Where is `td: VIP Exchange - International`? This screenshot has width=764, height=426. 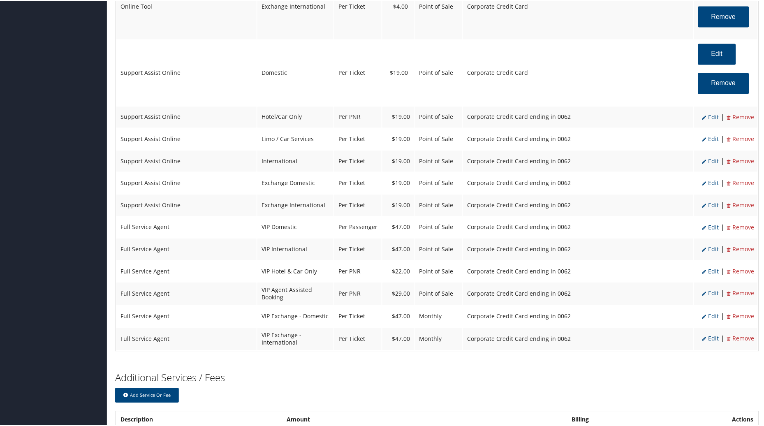
td: VIP Exchange - International is located at coordinates (295, 338).